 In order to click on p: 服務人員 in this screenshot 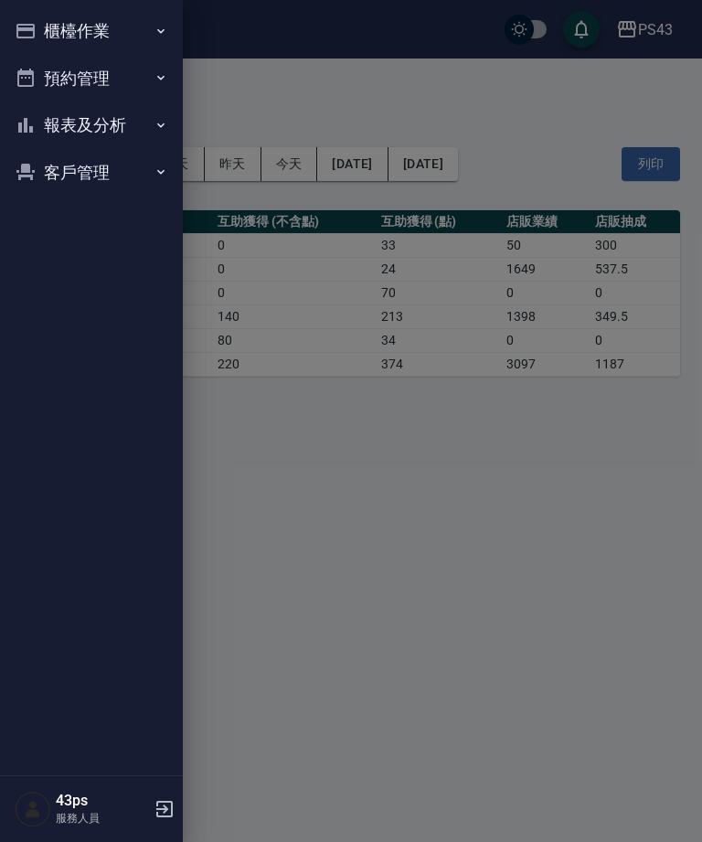, I will do `click(102, 819)`.